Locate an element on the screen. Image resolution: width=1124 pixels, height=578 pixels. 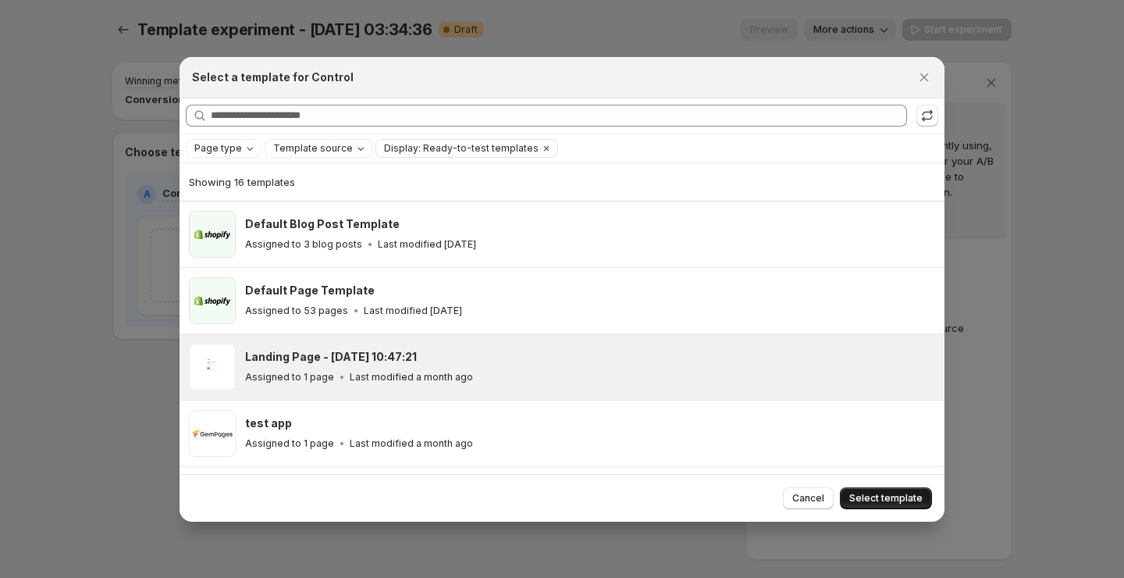
span: Template source is located at coordinates (313, 148).